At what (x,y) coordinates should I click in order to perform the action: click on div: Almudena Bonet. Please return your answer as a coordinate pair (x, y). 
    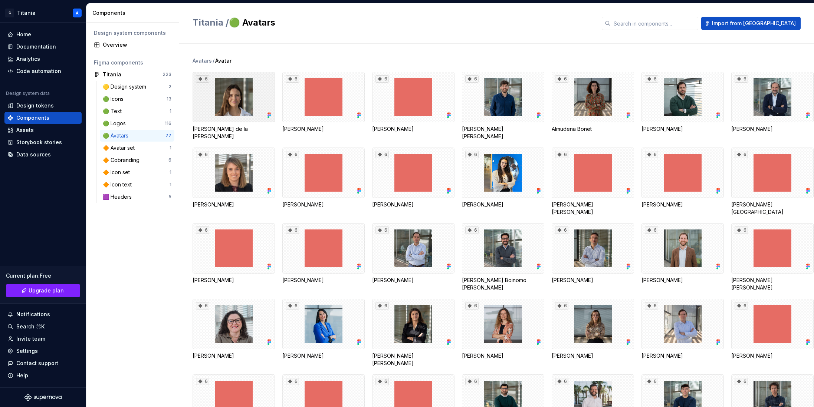
    Looking at the image, I should click on (593, 129).